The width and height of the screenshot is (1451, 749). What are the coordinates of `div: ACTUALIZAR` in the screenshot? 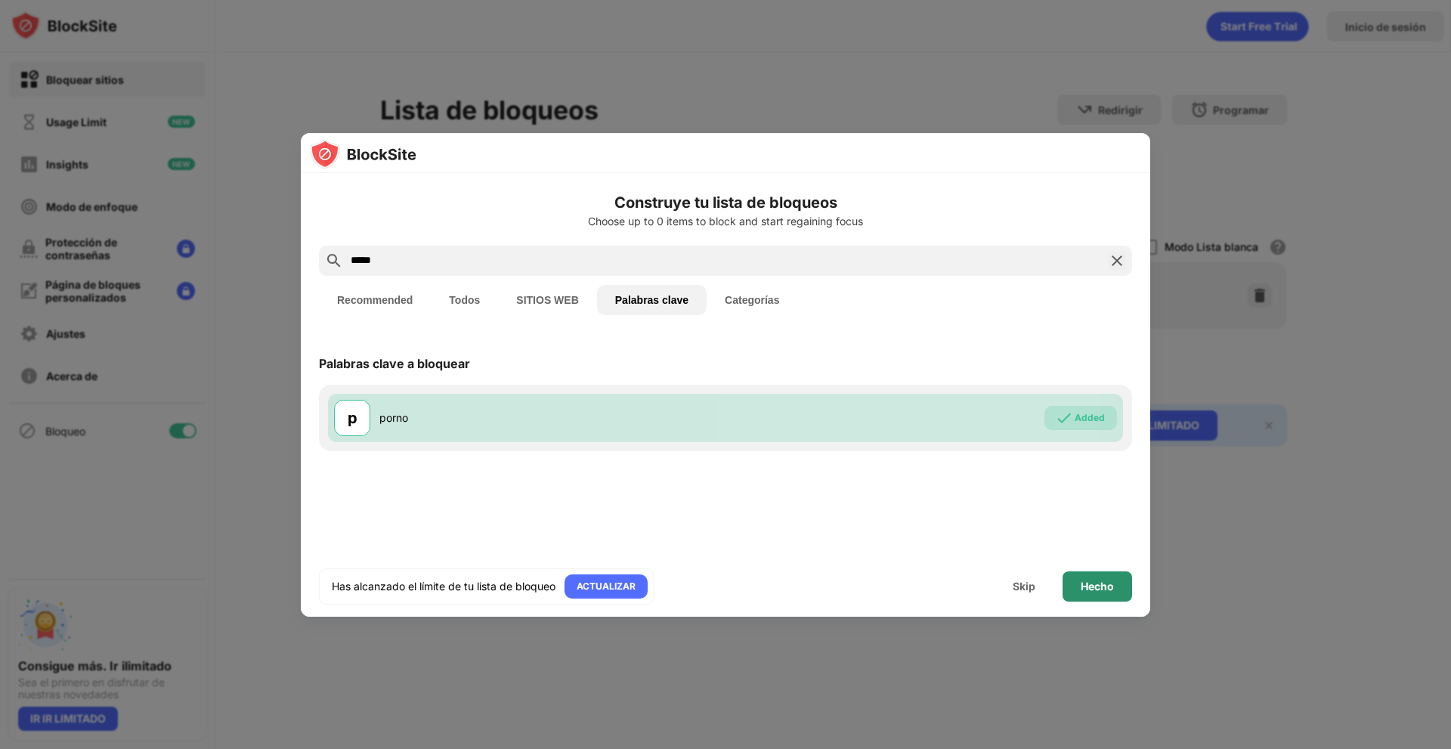 It's located at (606, 586).